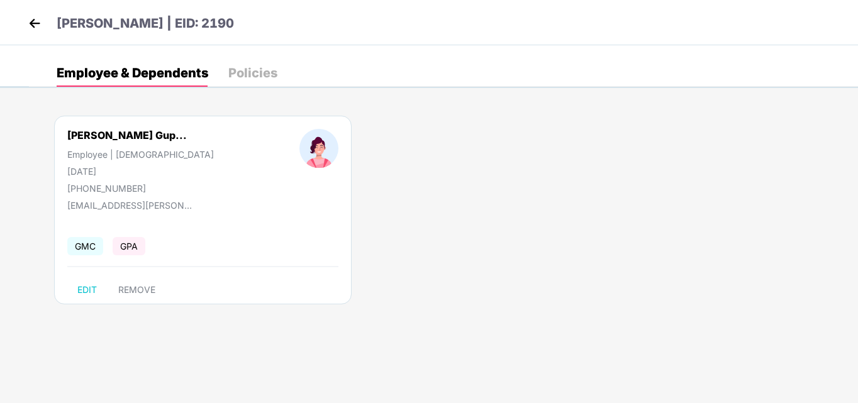 The image size is (858, 403). I want to click on button: REMOVE, so click(136, 290).